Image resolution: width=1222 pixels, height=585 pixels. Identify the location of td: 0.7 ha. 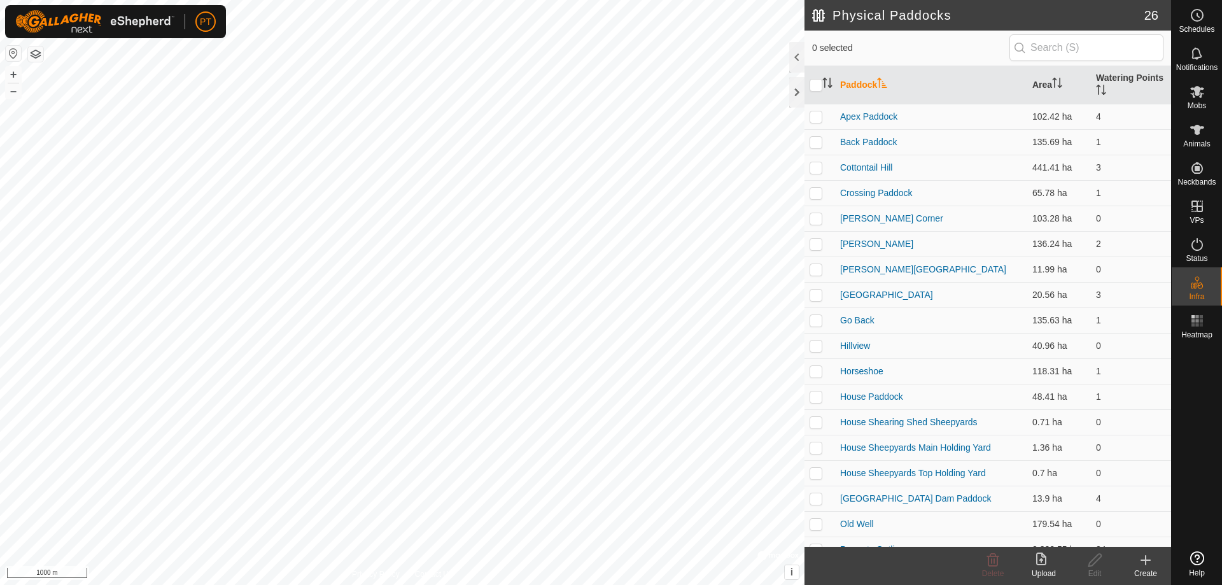
(1059, 473).